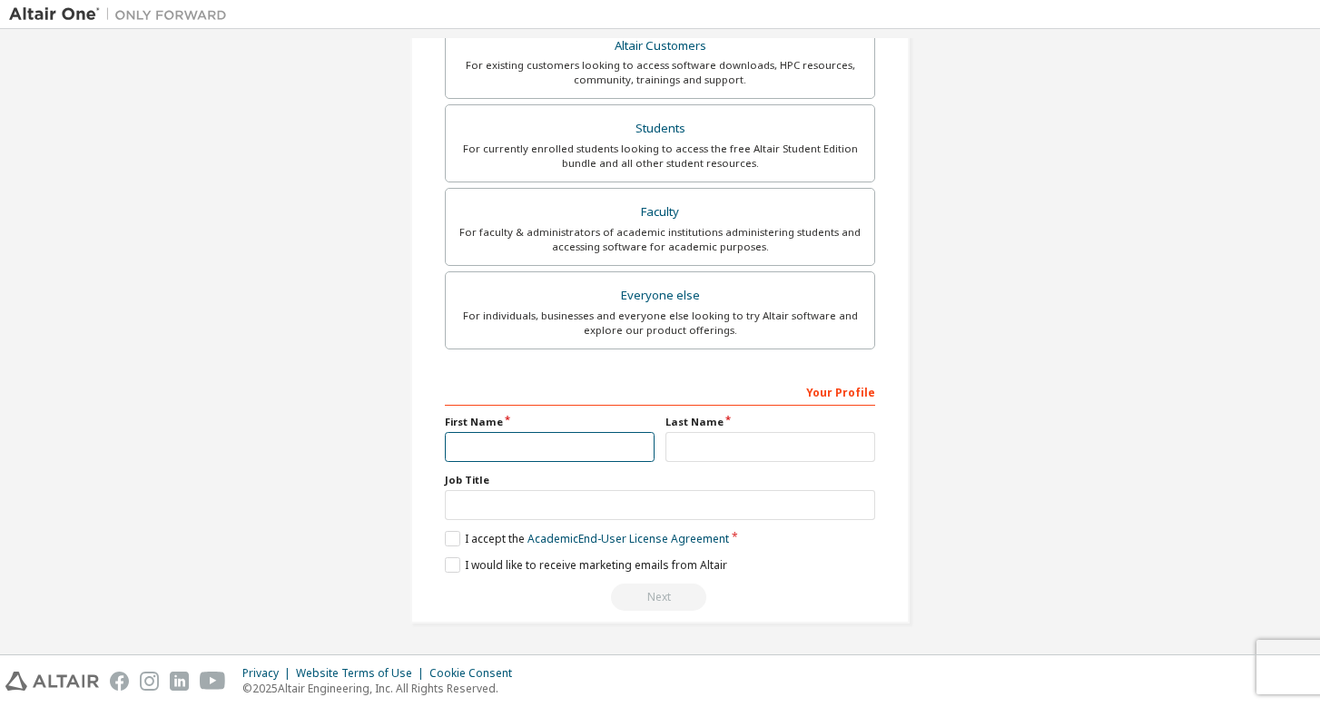 The height and width of the screenshot is (707, 1320). Describe the element at coordinates (179, 681) in the screenshot. I see `img: linkedin.svg` at that location.